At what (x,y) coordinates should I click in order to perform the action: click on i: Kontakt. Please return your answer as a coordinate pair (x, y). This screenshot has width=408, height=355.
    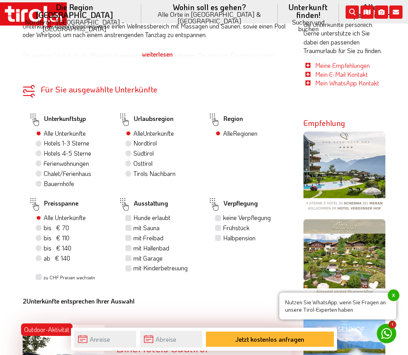
    Looking at the image, I should click on (396, 12).